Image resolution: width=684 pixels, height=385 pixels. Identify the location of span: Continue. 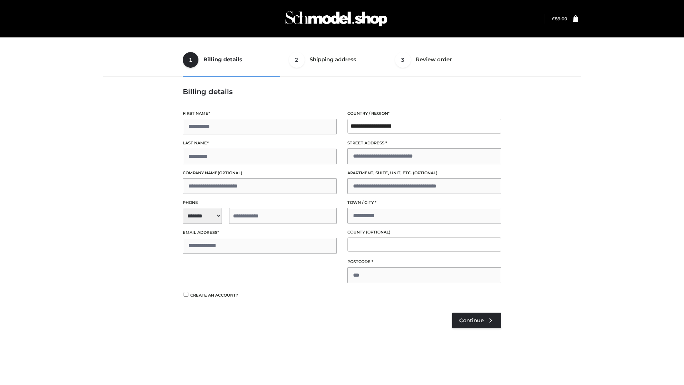
(472, 320).